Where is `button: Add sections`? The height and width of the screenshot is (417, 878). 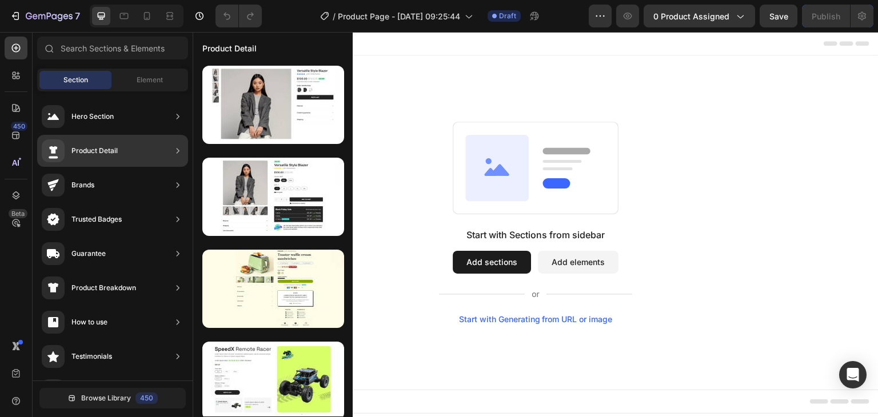 button: Add sections is located at coordinates (299, 230).